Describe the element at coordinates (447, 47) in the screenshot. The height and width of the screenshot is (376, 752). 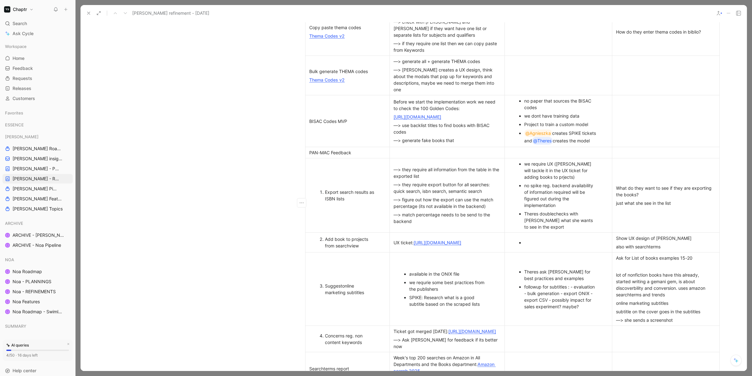
I see `div: —> if they require one list then we can copy paste from Keywords` at that location.